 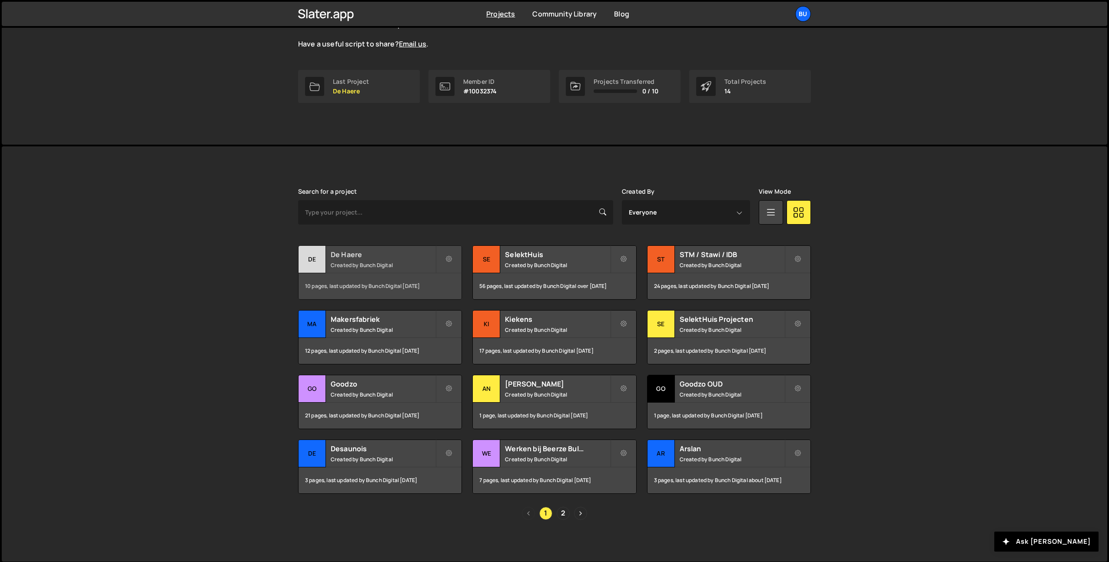 I want to click on a: Next page, so click(x=581, y=514).